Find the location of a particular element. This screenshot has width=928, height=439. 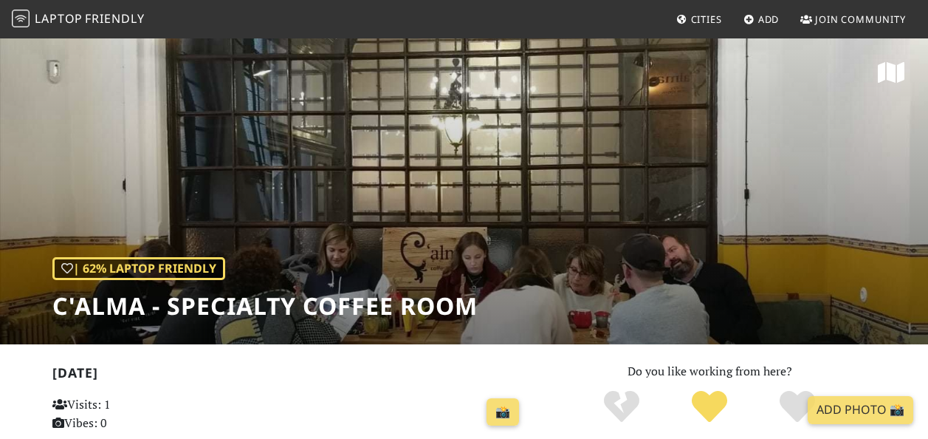

a: Join Community is located at coordinates (853, 19).